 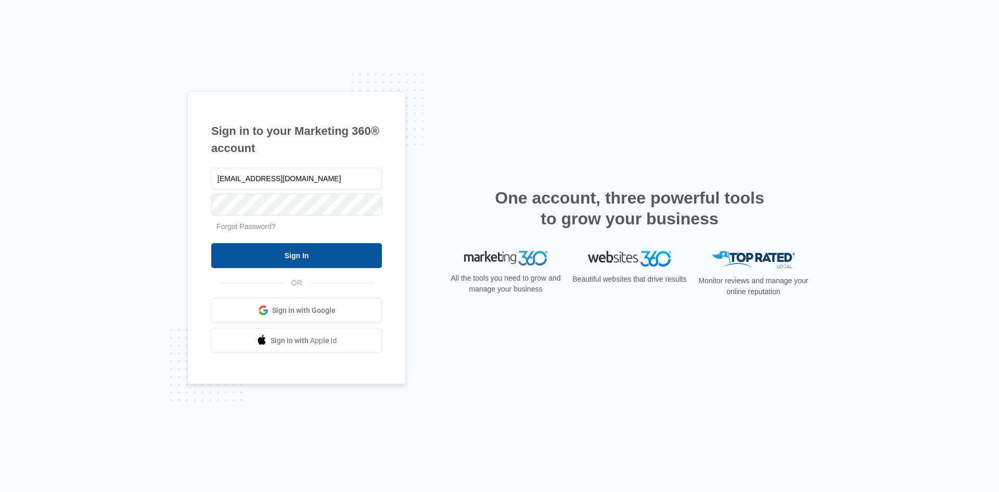 What do you see at coordinates (304, 310) in the screenshot?
I see `span: Sign in with Google` at bounding box center [304, 310].